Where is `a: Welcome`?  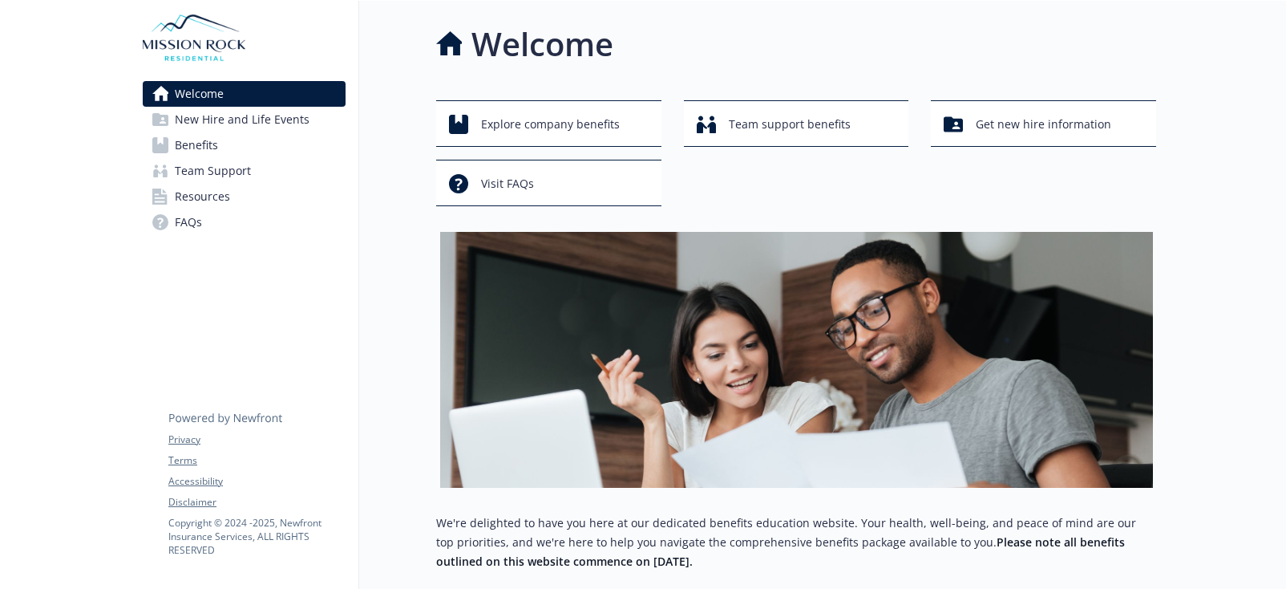 a: Welcome is located at coordinates (244, 94).